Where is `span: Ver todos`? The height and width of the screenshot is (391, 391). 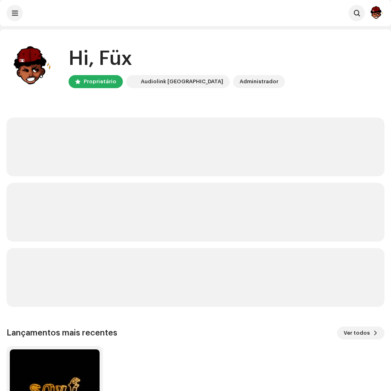 span: Ver todos is located at coordinates (357, 333).